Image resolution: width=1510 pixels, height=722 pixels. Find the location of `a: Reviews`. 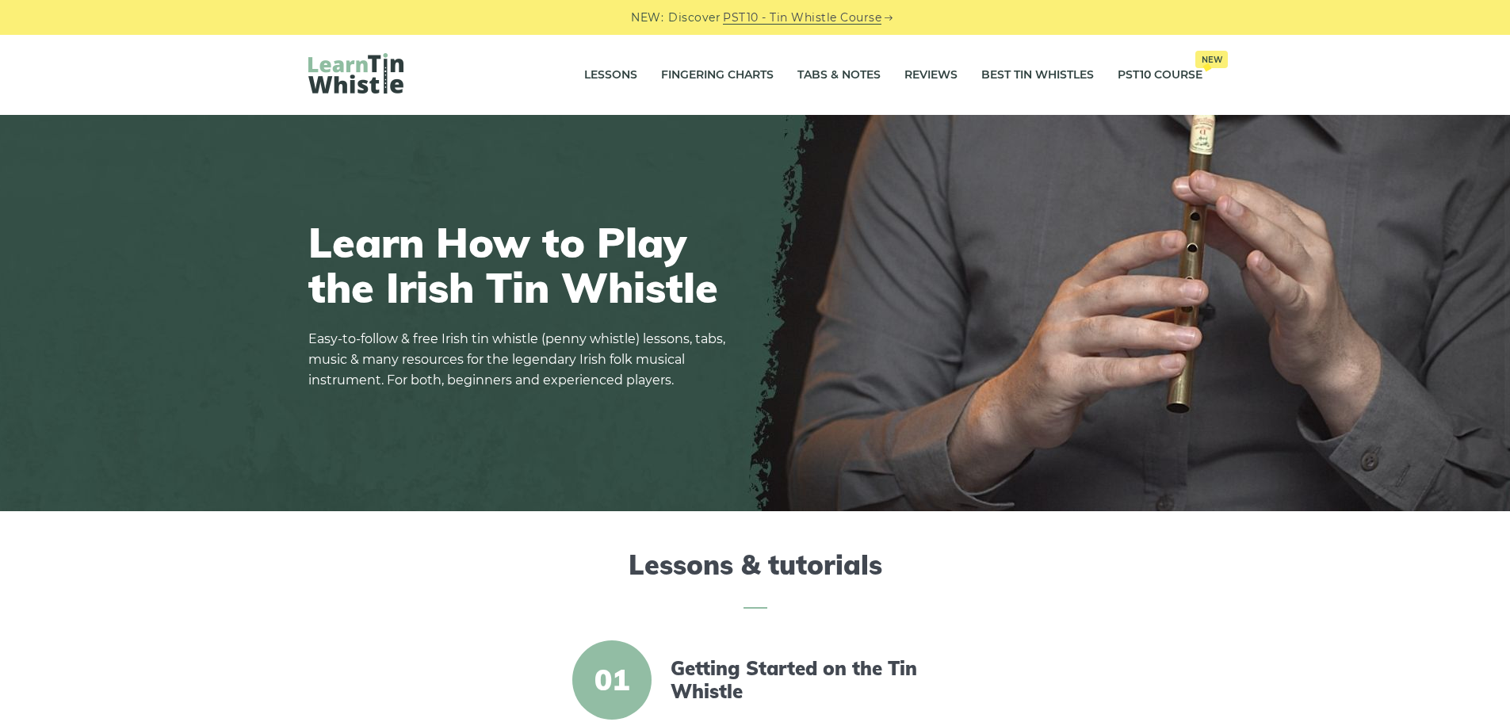

a: Reviews is located at coordinates (931, 75).